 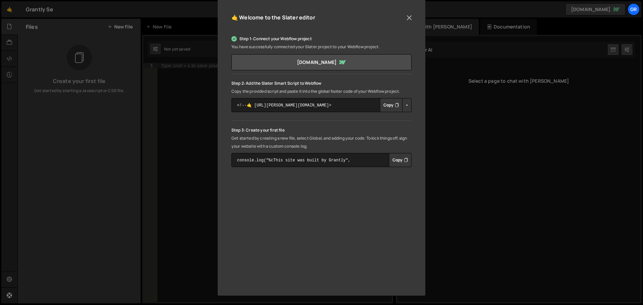 What do you see at coordinates (634, 9) in the screenshot?
I see `div: Gr` at bounding box center [634, 9].